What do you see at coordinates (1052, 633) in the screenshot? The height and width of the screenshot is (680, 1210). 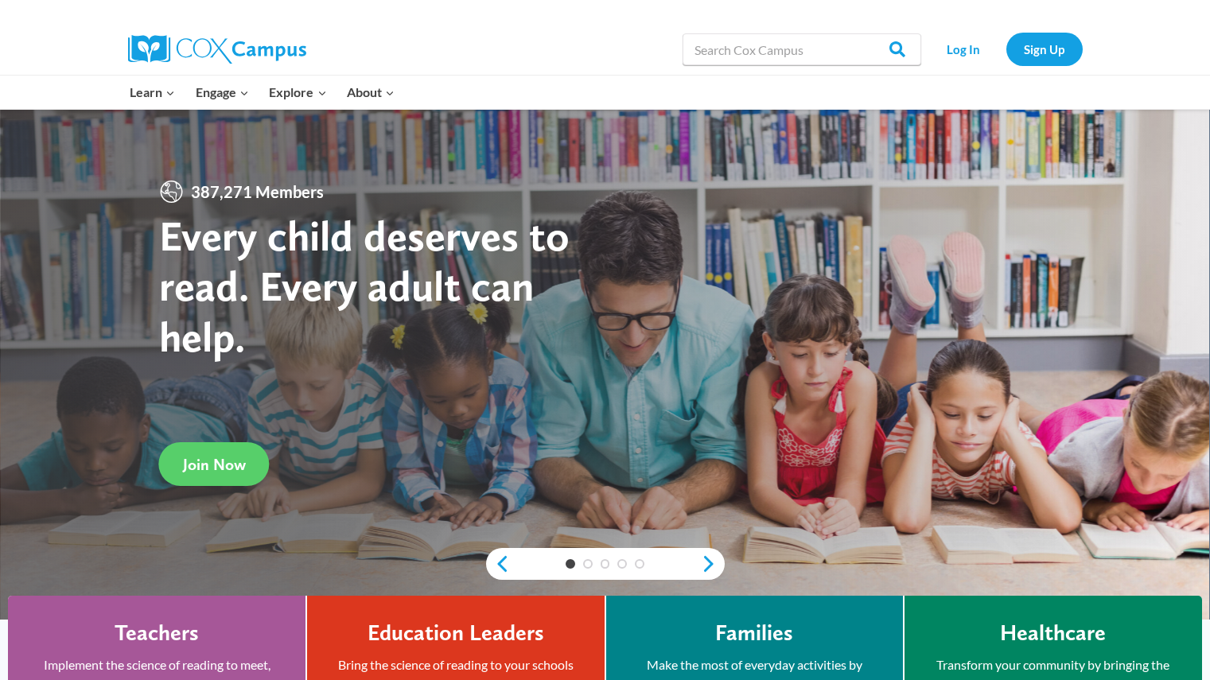 I see `h4: Healthcare` at bounding box center [1052, 633].